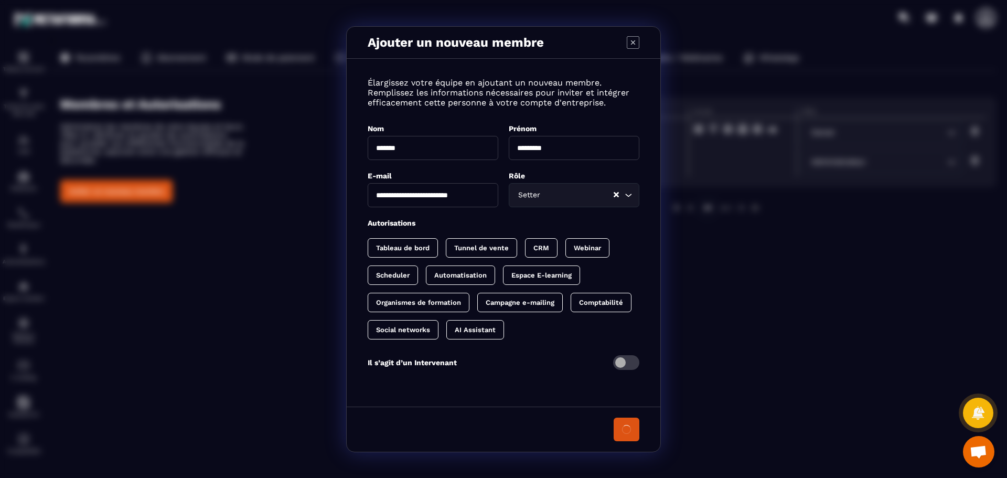 The image size is (1007, 478). I want to click on p: Webinar, so click(587, 248).